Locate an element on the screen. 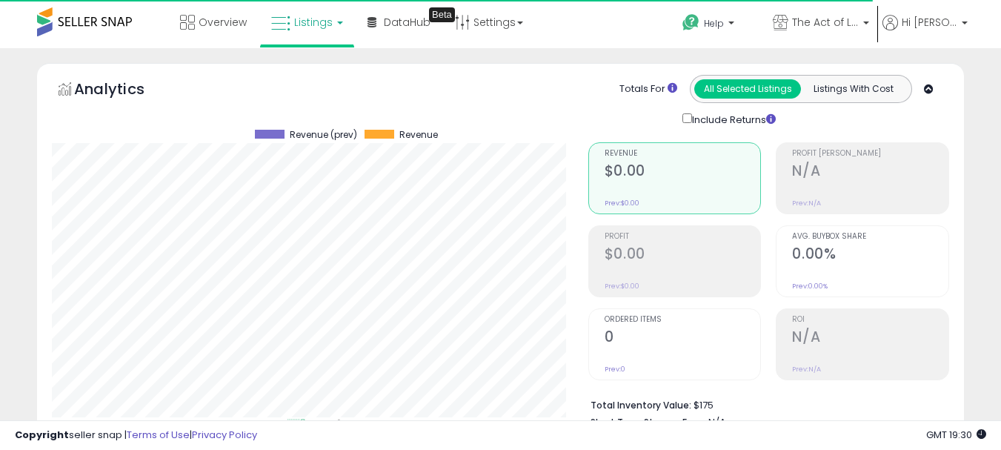 The width and height of the screenshot is (1001, 450). h2: 0 is located at coordinates (682, 338).